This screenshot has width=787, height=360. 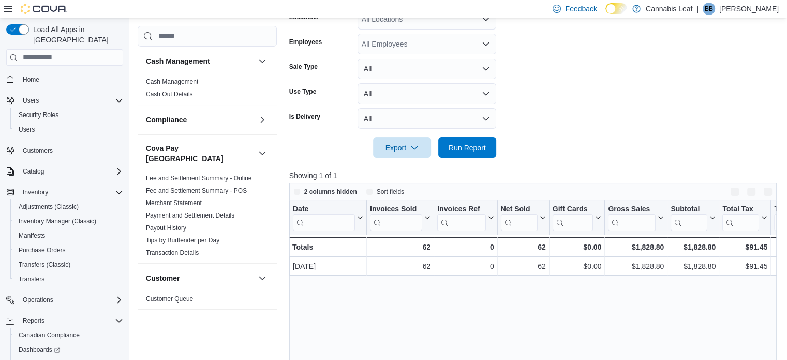 I want to click on a: Payout History, so click(x=166, y=228).